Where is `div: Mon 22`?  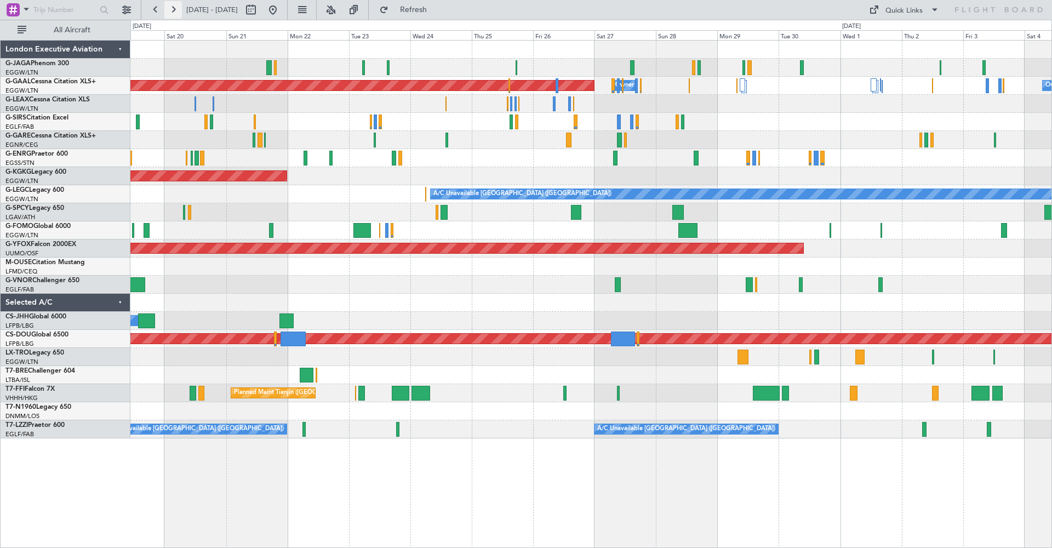 div: Mon 22 is located at coordinates (318, 35).